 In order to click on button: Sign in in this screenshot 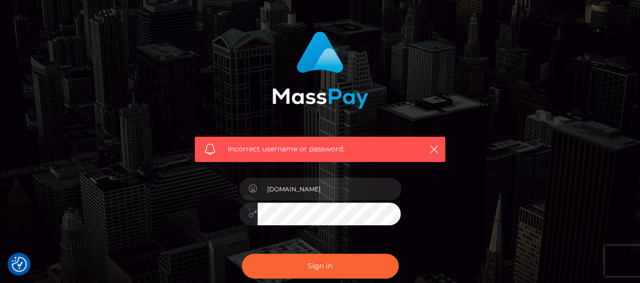, I will do `click(320, 266)`.